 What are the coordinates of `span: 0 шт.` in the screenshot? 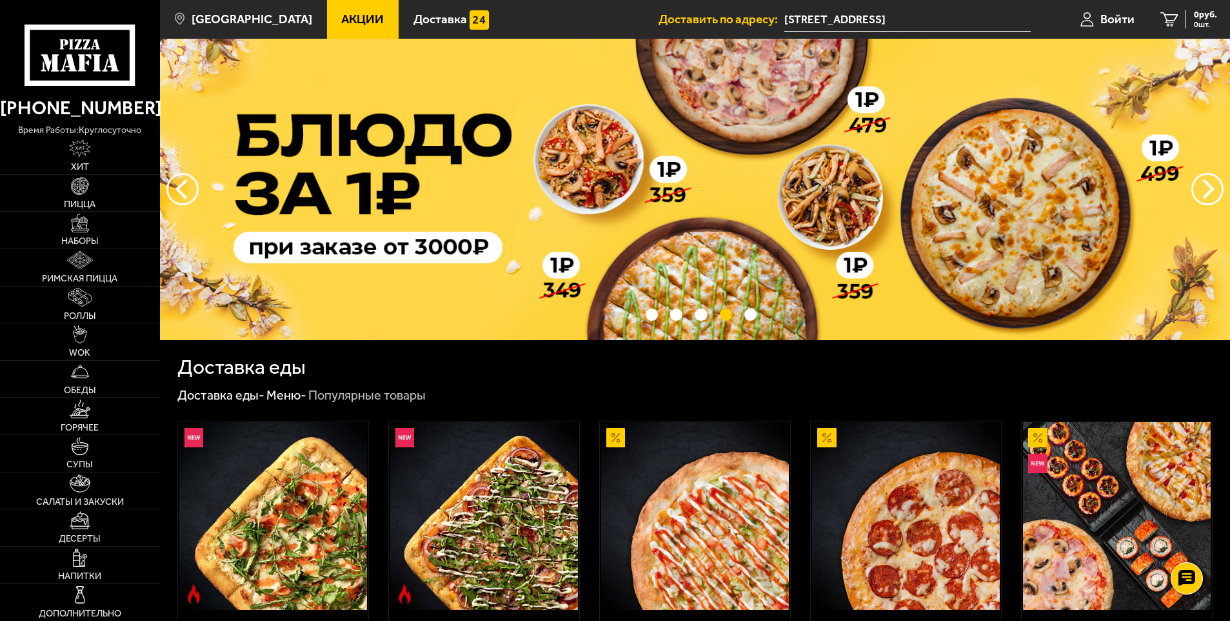 It's located at (1206, 25).